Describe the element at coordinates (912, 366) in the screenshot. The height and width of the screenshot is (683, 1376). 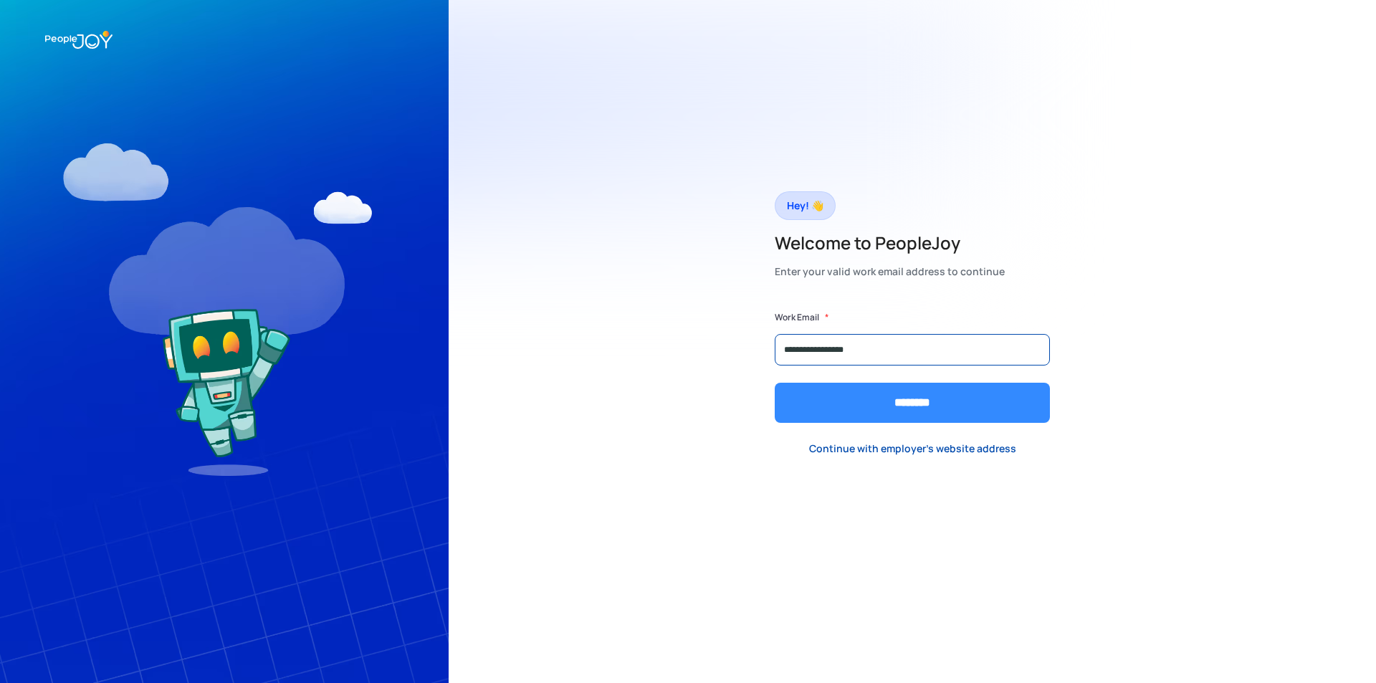
I see `form: Form` at that location.